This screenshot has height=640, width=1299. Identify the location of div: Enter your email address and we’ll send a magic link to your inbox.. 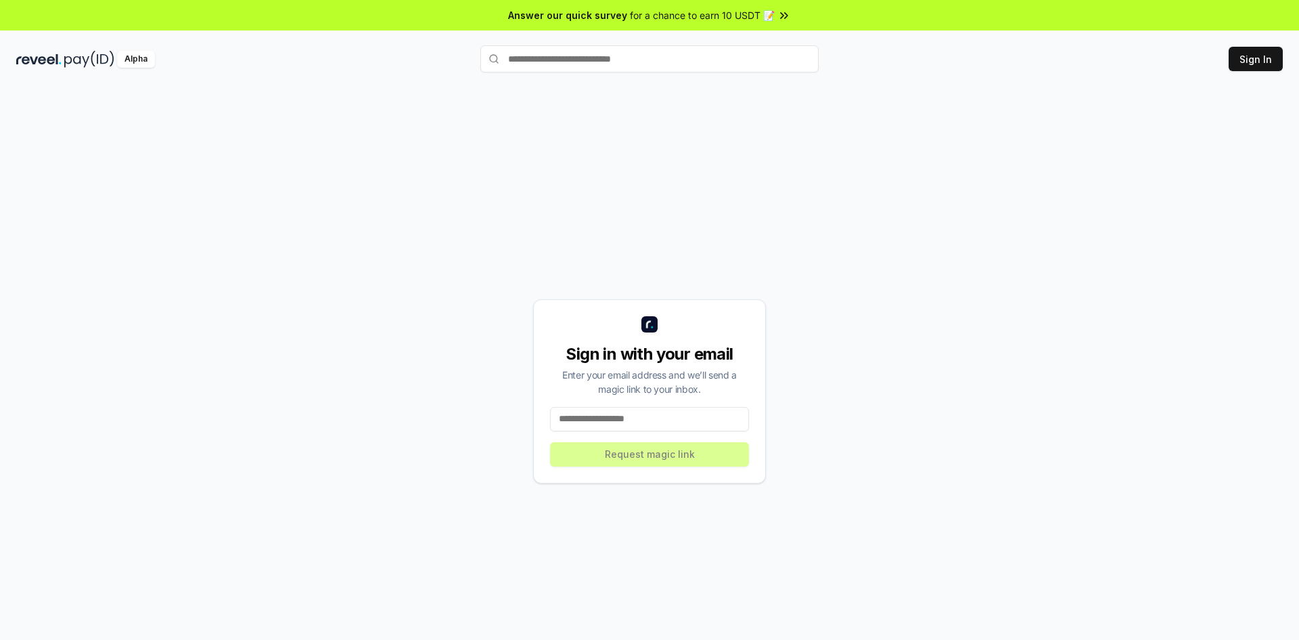
(650, 382).